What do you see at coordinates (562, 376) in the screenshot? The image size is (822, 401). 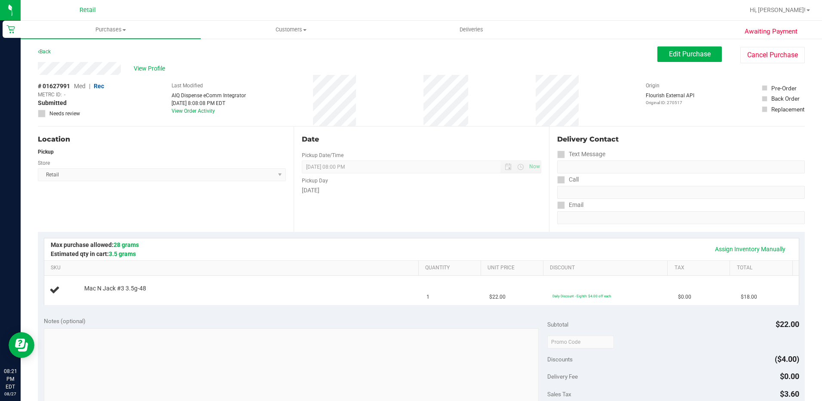 I see `span: Delivery Fee` at bounding box center [562, 376].